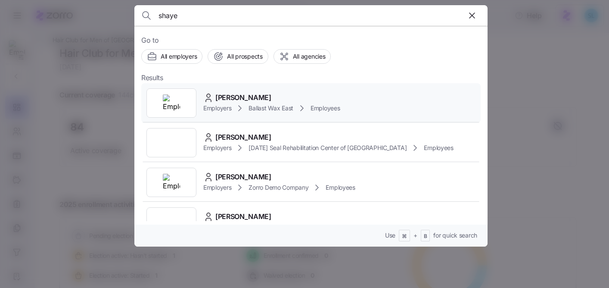 Image resolution: width=609 pixels, height=288 pixels. What do you see at coordinates (179, 56) in the screenshot?
I see `span: All employers` at bounding box center [179, 56].